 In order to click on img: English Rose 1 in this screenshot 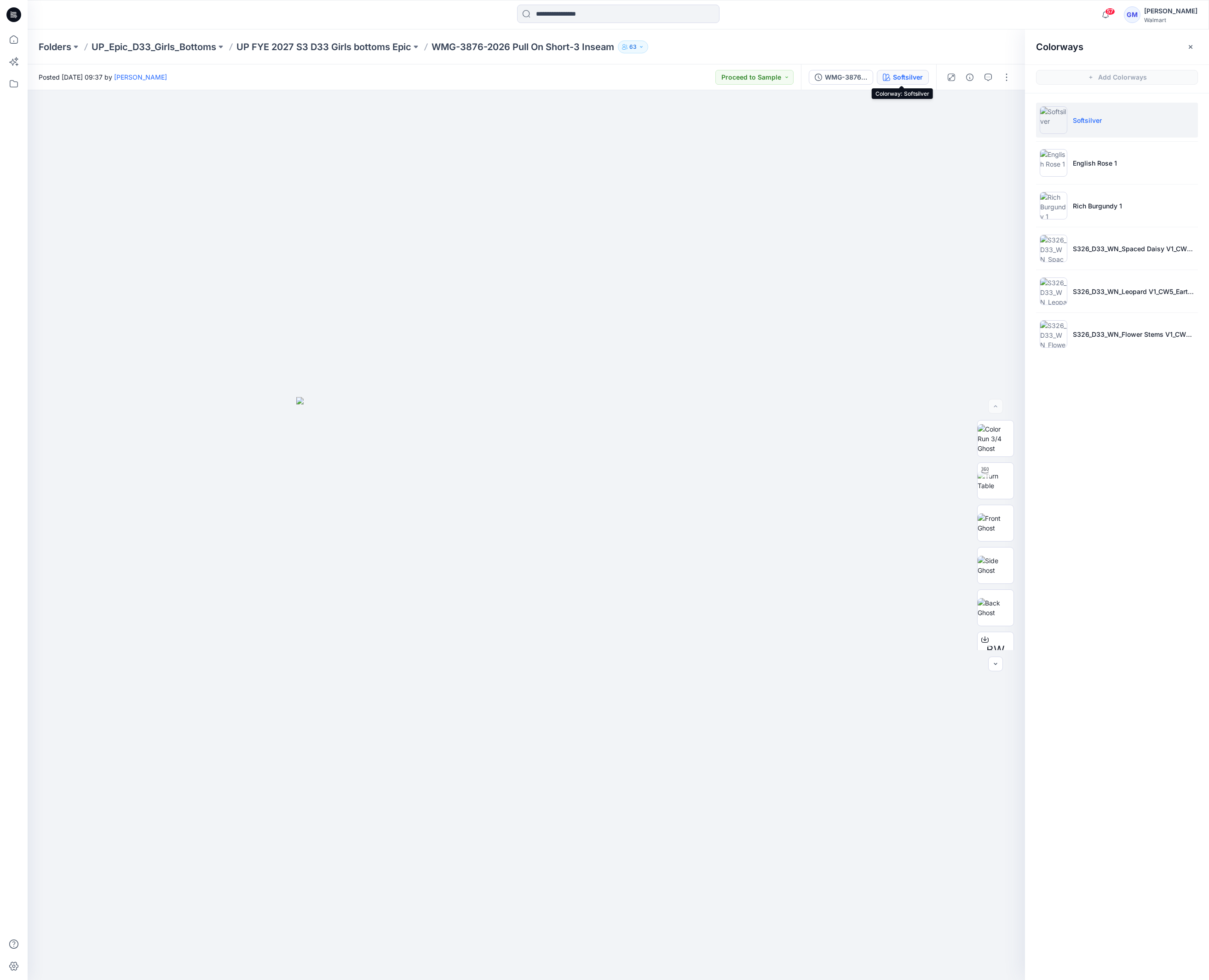, I will do `click(1053, 163)`.